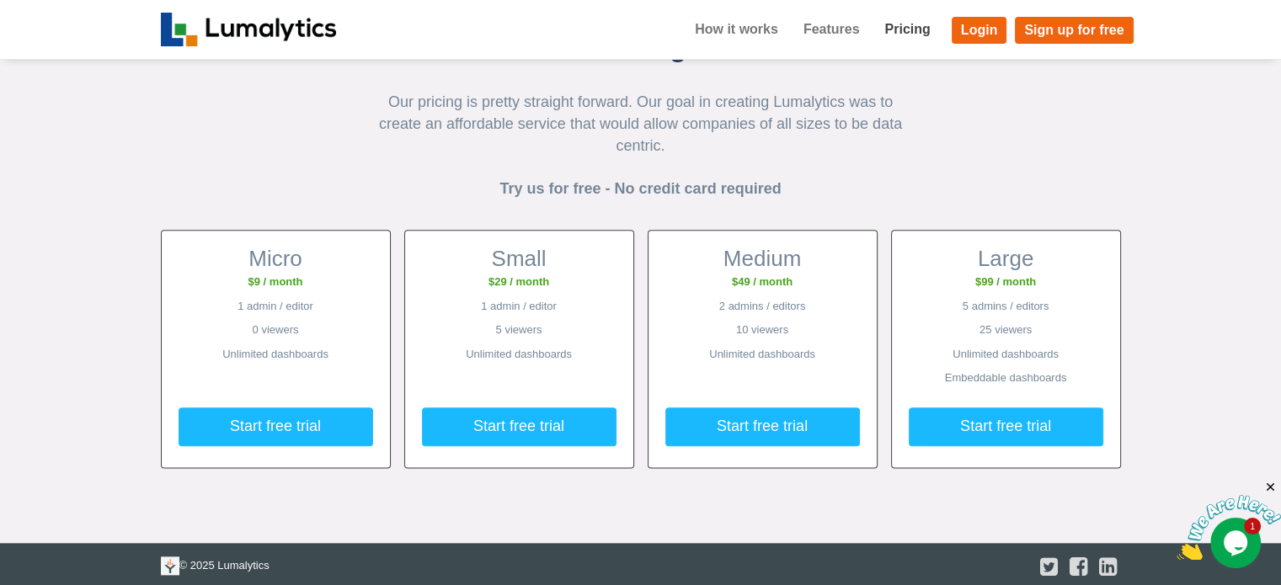  I want to click on a: Login, so click(979, 30).